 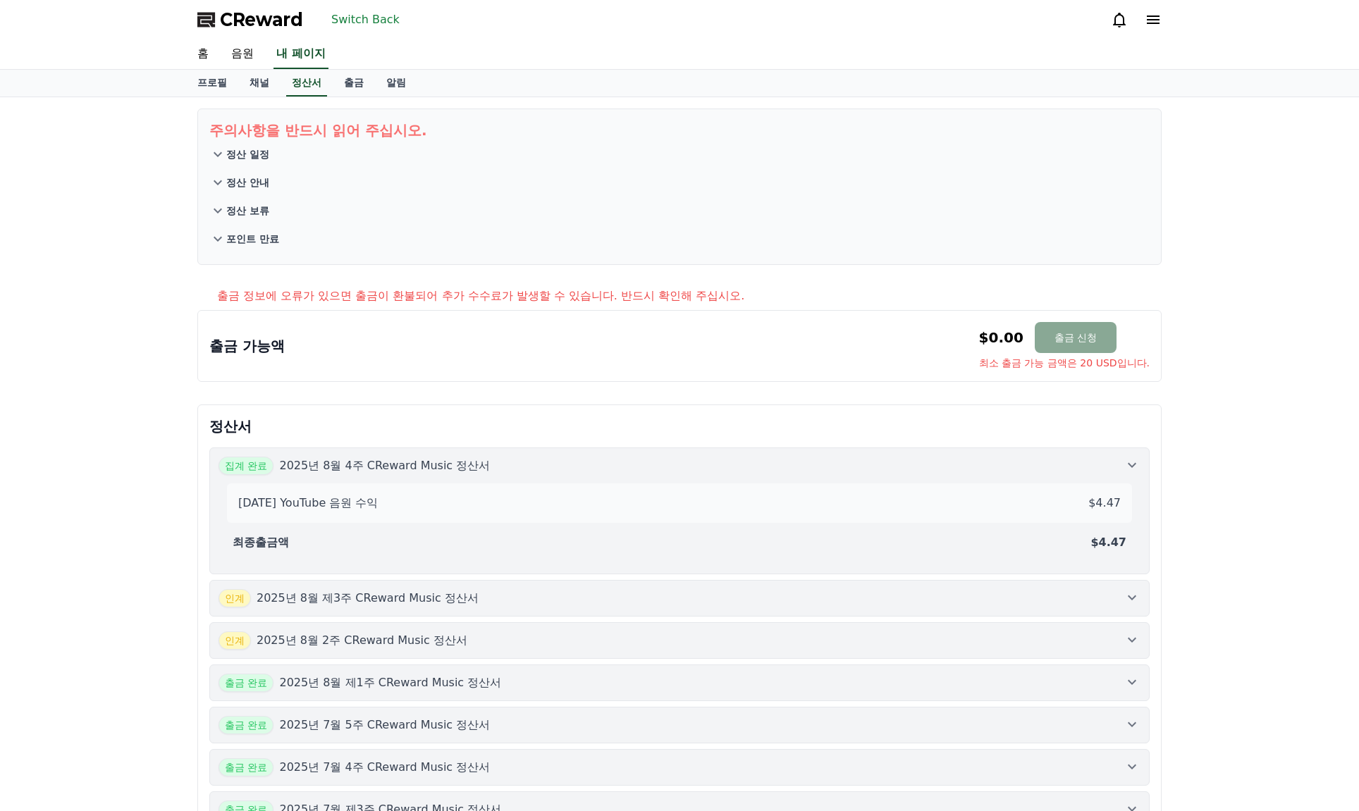 What do you see at coordinates (1075, 338) in the screenshot?
I see `font: 출금 신청` at bounding box center [1075, 338].